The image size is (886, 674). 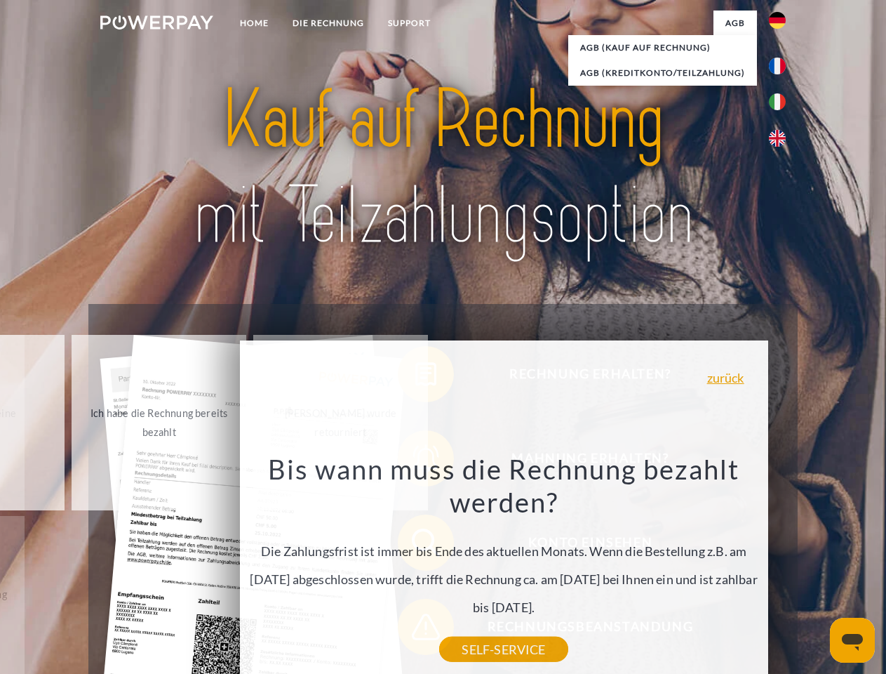 What do you see at coordinates (725, 377) in the screenshot?
I see `a: zurück` at bounding box center [725, 377].